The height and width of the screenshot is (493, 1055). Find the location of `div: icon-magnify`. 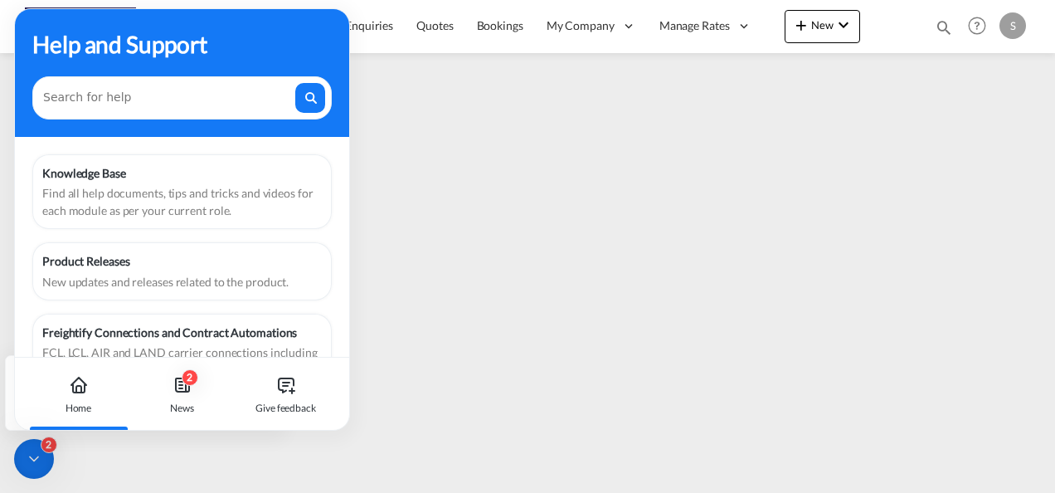

div: icon-magnify is located at coordinates (944, 31).